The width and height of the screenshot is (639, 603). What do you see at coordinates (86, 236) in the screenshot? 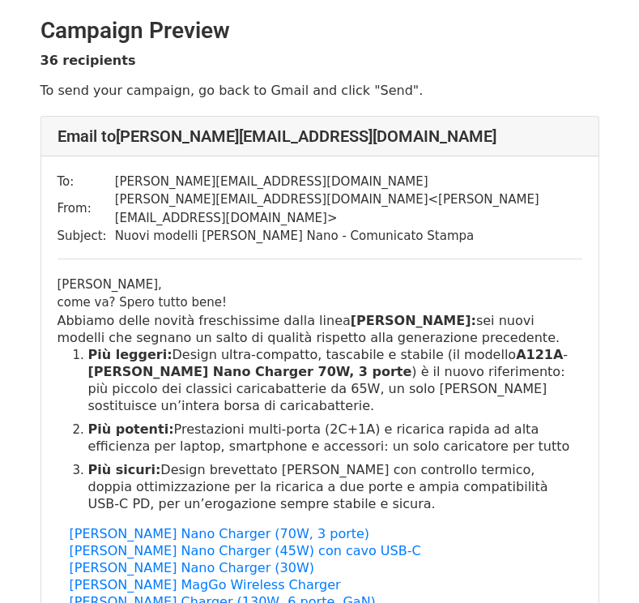
I see `td: Subject:` at bounding box center [86, 236].